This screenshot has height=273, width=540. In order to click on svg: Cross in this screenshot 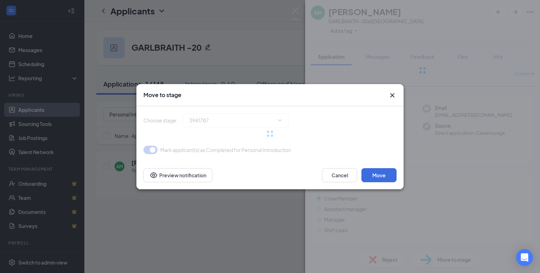, I will do `click(392, 95)`.